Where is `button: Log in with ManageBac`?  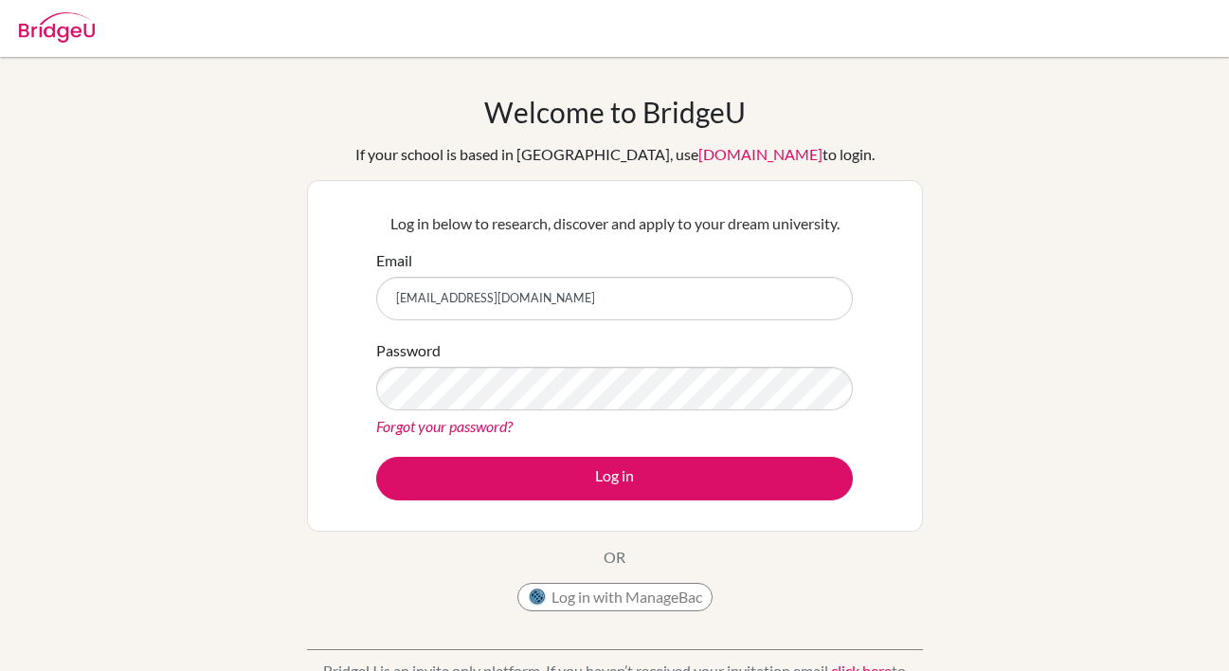 button: Log in with ManageBac is located at coordinates (615, 597).